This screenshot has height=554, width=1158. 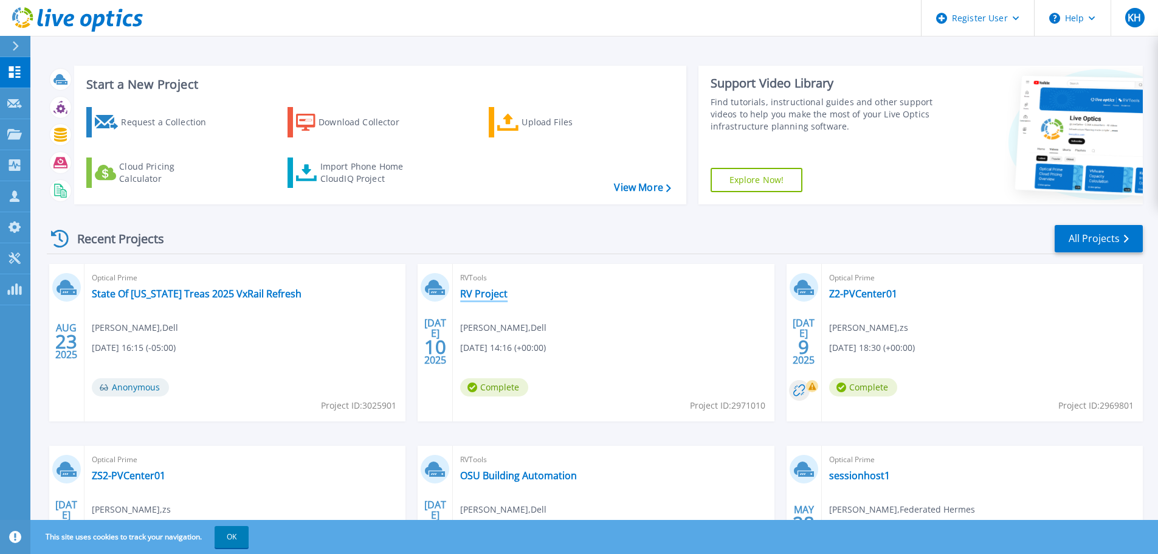 What do you see at coordinates (367, 122) in the screenshot?
I see `div: Download Collector` at bounding box center [367, 122].